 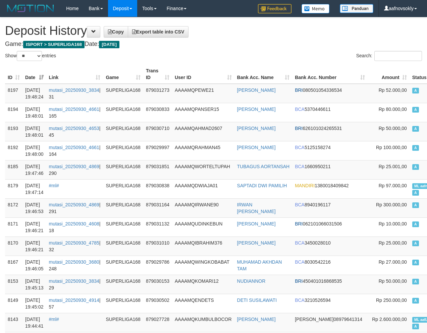 I want to click on td: | 164, so click(x=75, y=151).